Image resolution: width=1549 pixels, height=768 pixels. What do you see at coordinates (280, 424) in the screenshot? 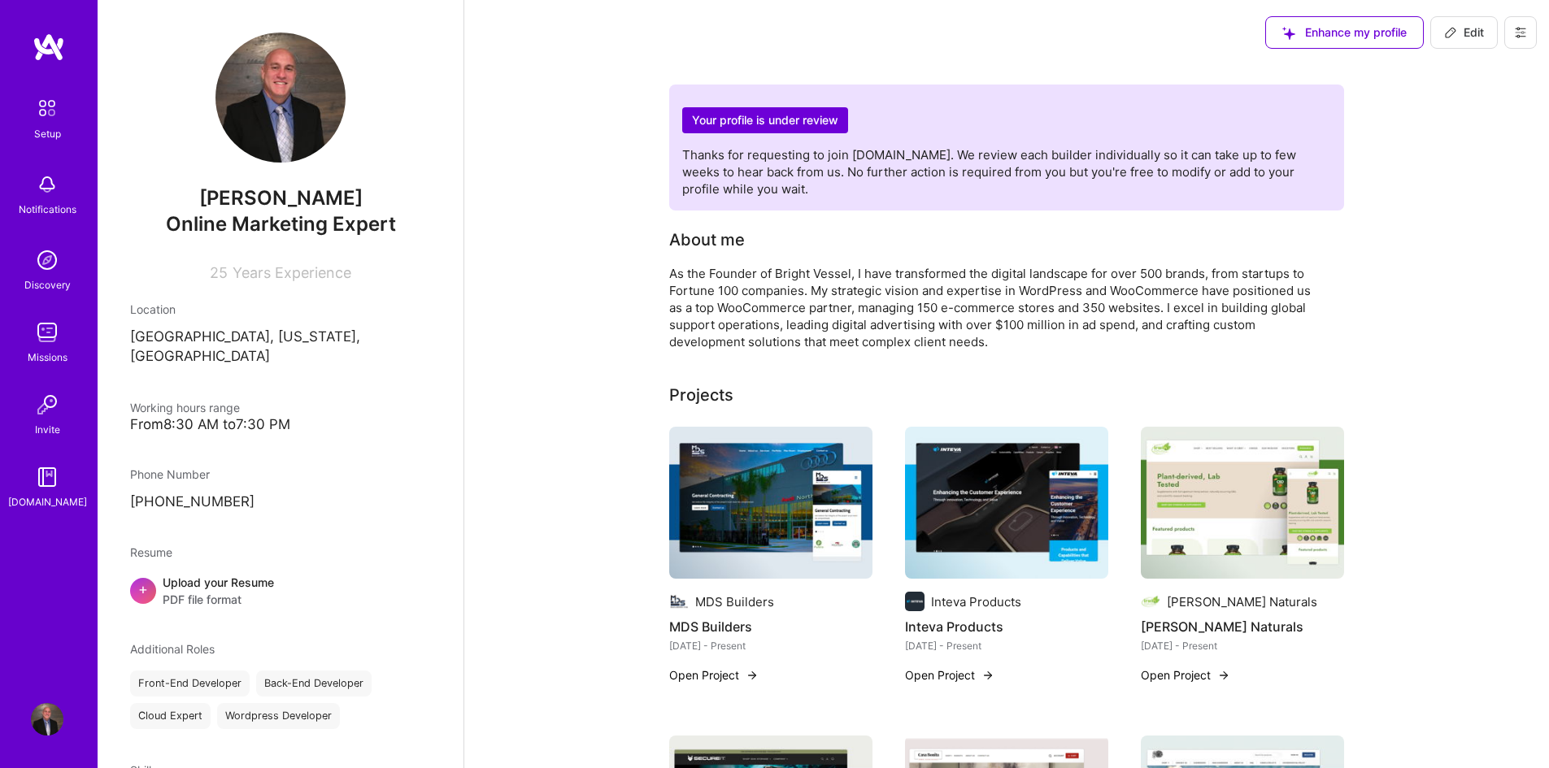
I see `div: From 8:30 AM to 7:30 PM` at bounding box center [280, 424].